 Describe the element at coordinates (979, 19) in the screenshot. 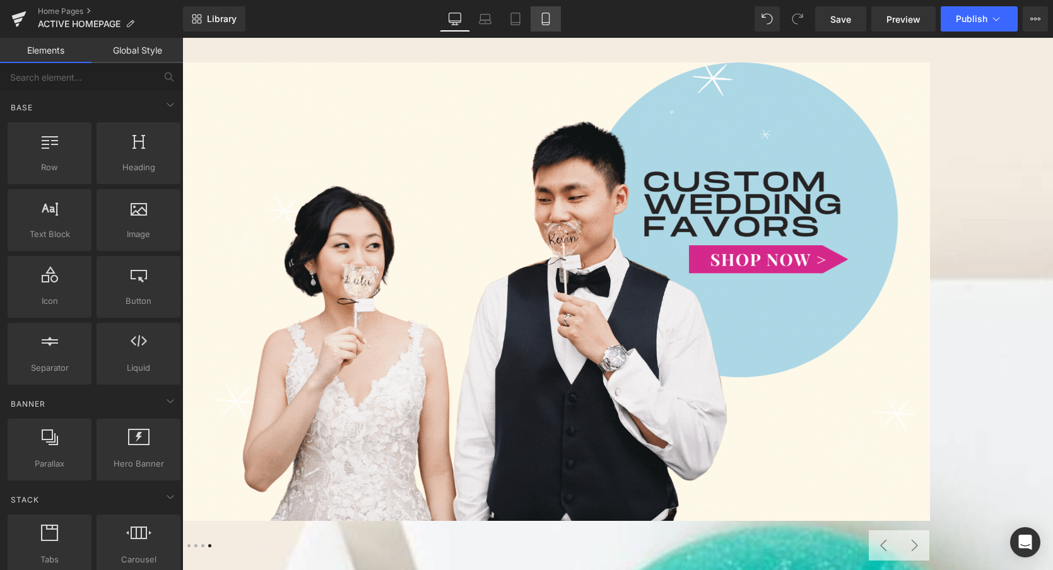

I see `button: Publish` at that location.